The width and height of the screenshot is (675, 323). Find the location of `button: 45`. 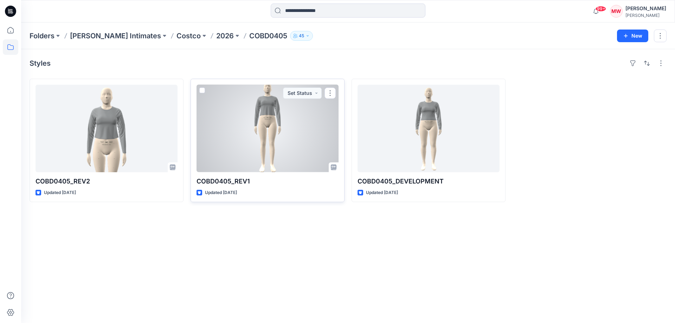

button: 45 is located at coordinates (301, 36).